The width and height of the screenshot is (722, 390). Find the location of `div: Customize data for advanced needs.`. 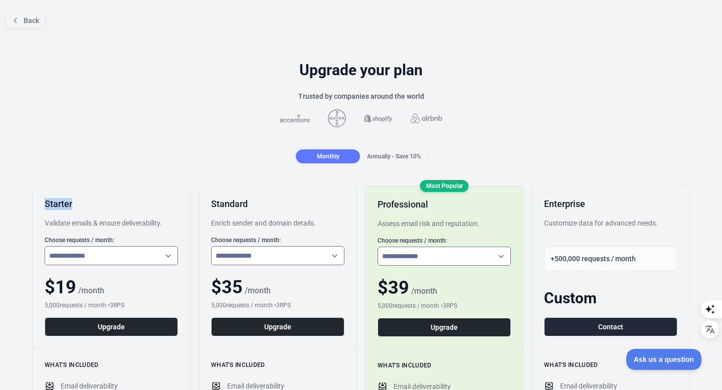

div: Customize data for advanced needs. is located at coordinates (611, 223).